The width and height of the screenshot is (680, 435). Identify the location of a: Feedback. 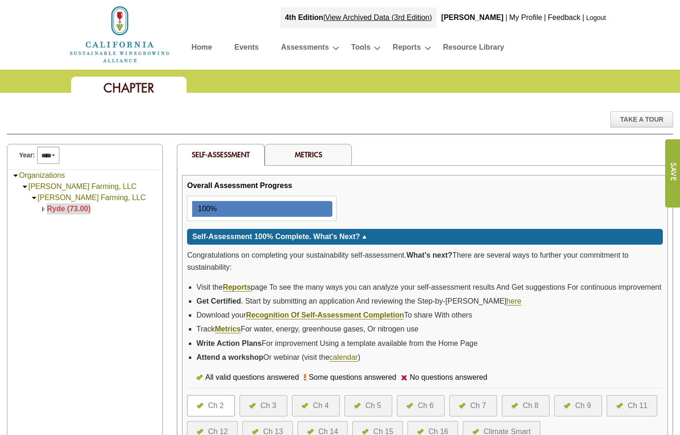
(564, 17).